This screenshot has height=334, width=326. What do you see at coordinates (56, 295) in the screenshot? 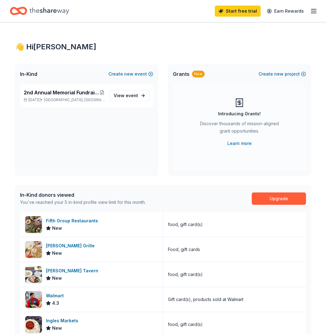
I see `div: Walmart` at bounding box center [56, 295].